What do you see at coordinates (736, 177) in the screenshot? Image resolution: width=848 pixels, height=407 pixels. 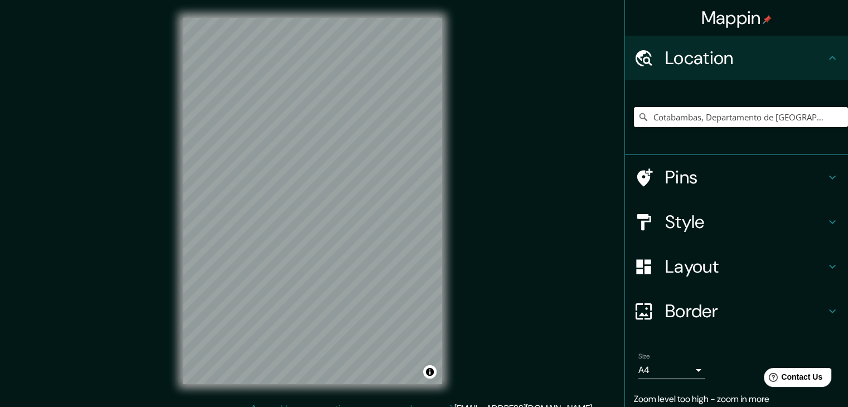 I see `div: Pins` at bounding box center [736, 177].